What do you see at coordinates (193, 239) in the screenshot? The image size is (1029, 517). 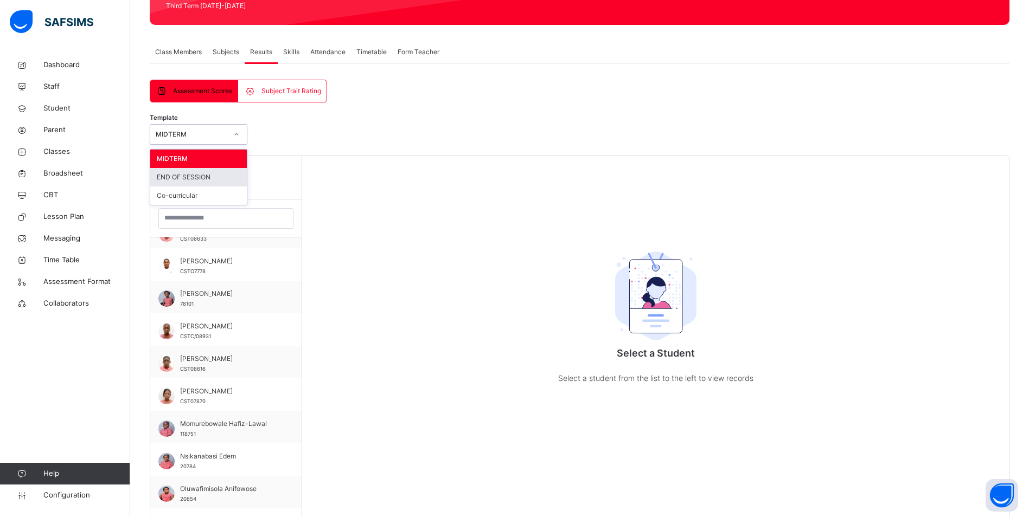 I see `span: CST08633` at bounding box center [193, 239].